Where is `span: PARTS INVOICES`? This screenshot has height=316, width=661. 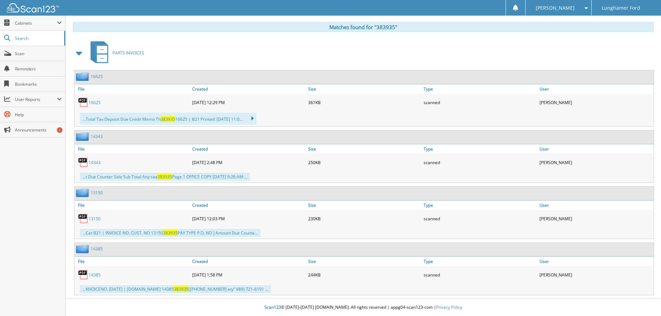
span: PARTS INVOICES is located at coordinates (128, 53).